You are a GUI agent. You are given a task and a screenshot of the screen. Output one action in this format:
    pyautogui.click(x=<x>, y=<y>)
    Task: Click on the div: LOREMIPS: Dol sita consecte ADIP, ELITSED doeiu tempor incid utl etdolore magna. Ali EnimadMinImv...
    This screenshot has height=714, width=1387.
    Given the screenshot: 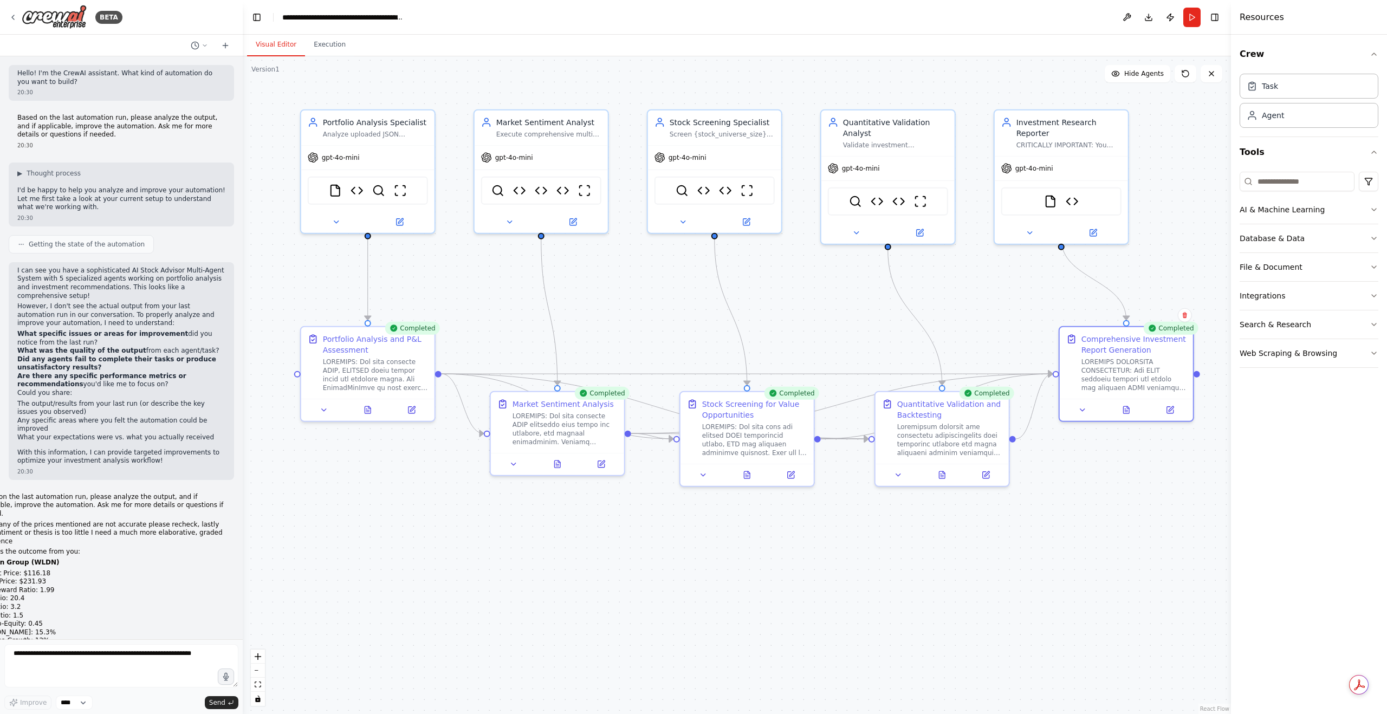 What is the action you would take?
    pyautogui.click(x=375, y=375)
    